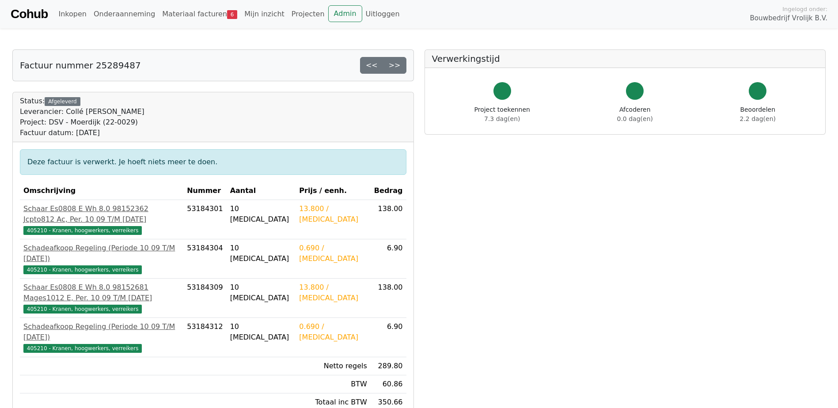 This screenshot has width=838, height=408. I want to click on a: Projecten, so click(308, 14).